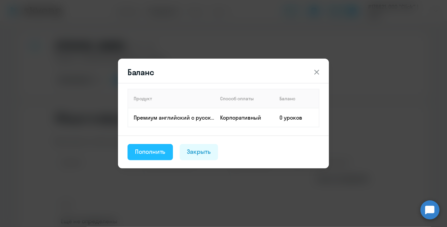 The image size is (447, 227). What do you see at coordinates (244, 99) in the screenshot?
I see `th: Способ оплаты` at bounding box center [244, 99].